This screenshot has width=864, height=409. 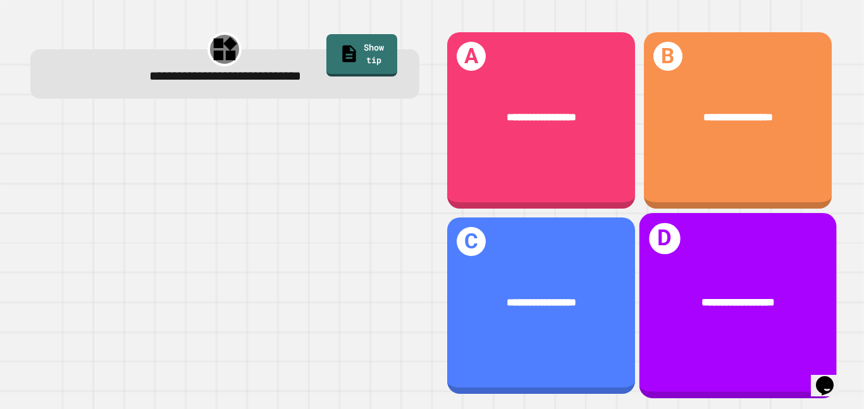 What do you see at coordinates (471, 242) in the screenshot?
I see `h1: C` at bounding box center [471, 242].